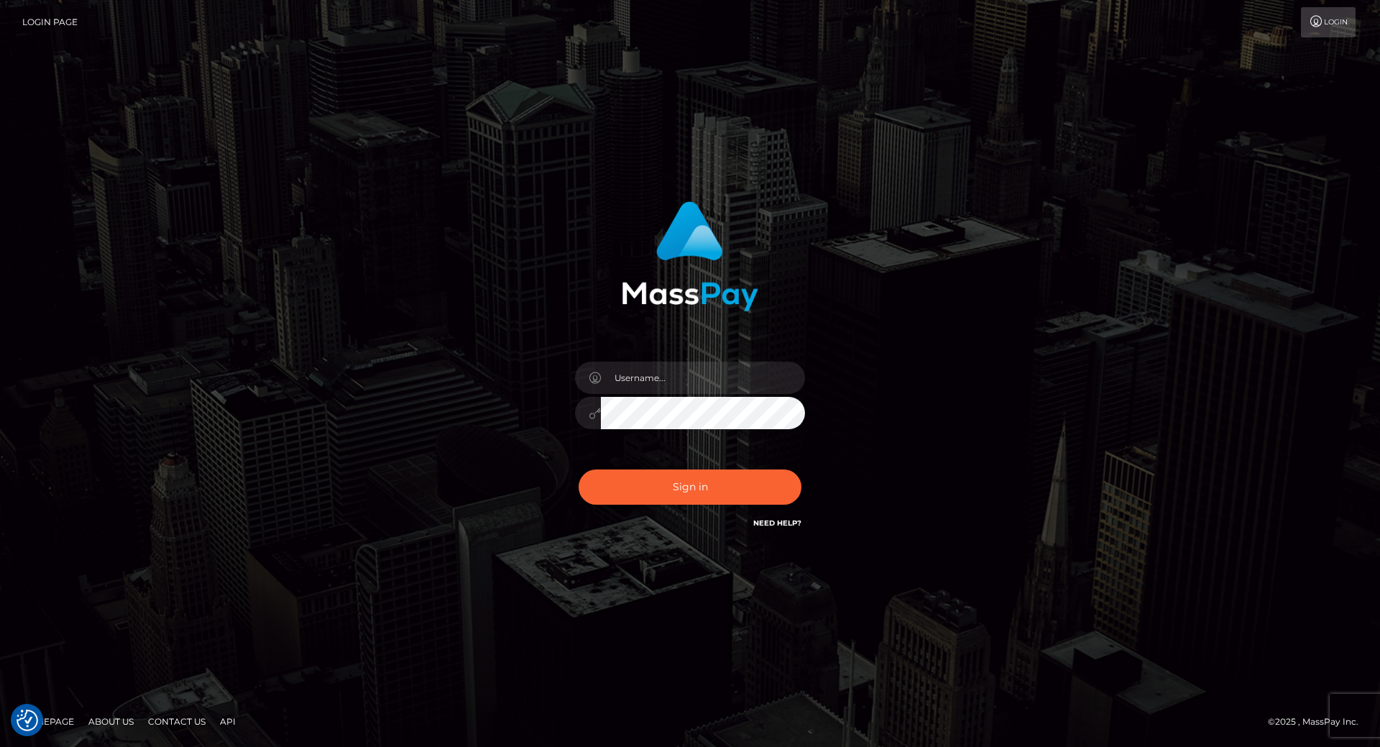 This screenshot has height=747, width=1380. What do you see at coordinates (777, 522) in the screenshot?
I see `a: Need Help?` at bounding box center [777, 522].